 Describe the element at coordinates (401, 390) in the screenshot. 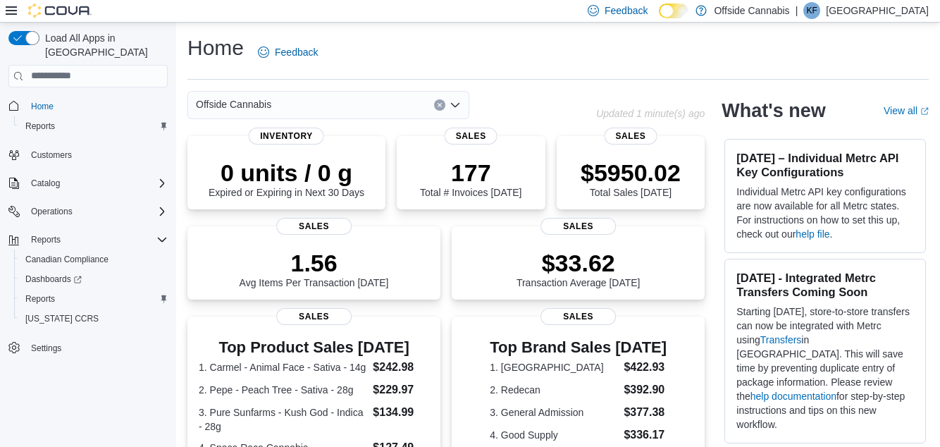

I see `dd: $229.97` at that location.